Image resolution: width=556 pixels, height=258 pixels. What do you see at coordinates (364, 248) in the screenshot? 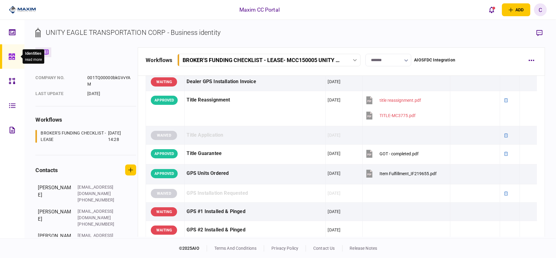
I see `a: release notes` at bounding box center [364, 248].